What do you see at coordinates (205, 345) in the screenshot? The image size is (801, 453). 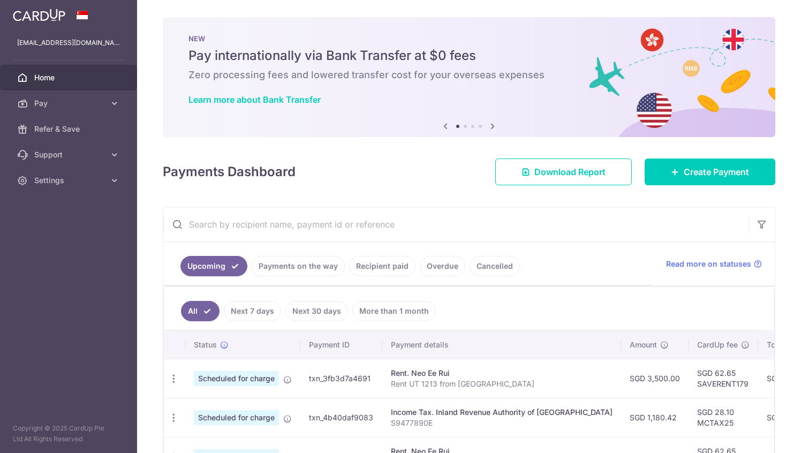 I see `span: Status` at bounding box center [205, 345].